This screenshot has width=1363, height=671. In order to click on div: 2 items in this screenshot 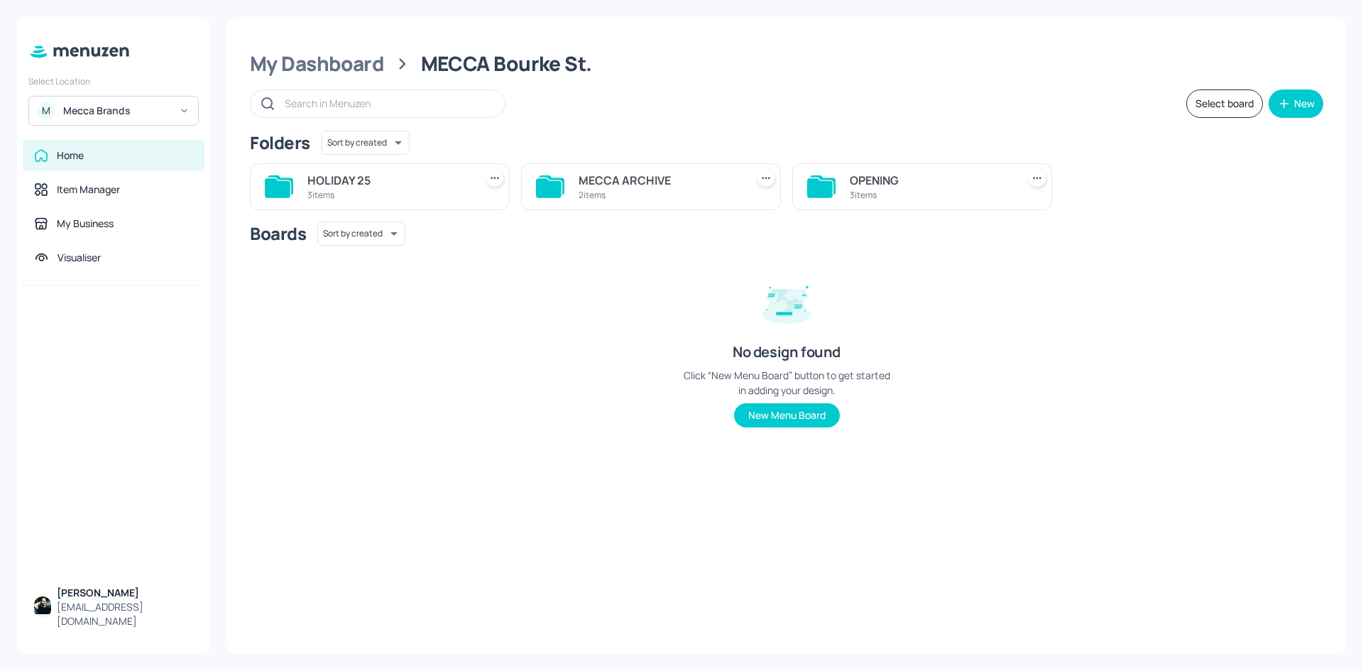, I will do `click(660, 195)`.